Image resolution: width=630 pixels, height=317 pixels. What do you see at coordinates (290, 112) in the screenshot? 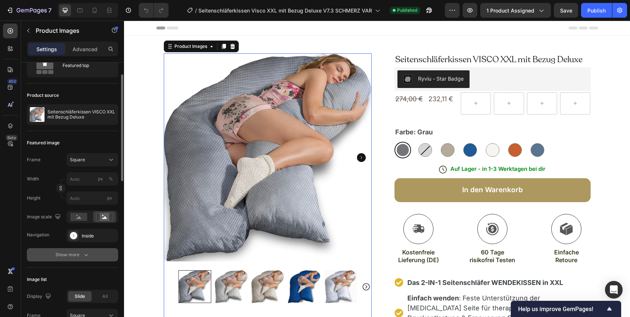
I see `legend: Farbe: Grau` at bounding box center [290, 112].